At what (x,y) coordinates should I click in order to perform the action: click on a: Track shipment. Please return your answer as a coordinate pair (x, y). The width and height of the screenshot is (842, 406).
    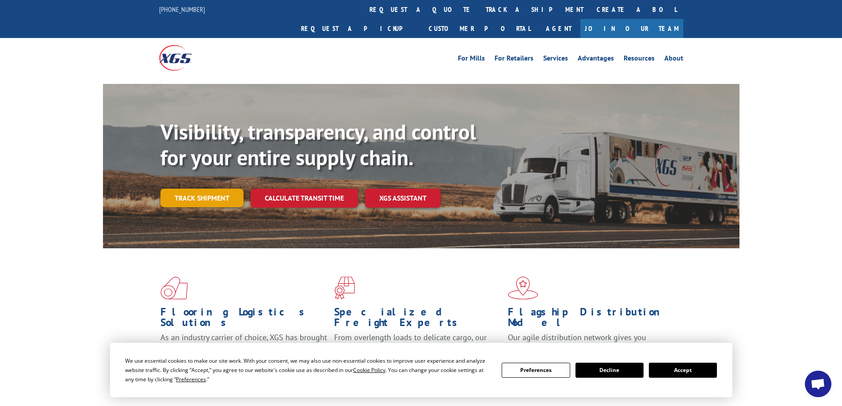
    Looking at the image, I should click on (202, 198).